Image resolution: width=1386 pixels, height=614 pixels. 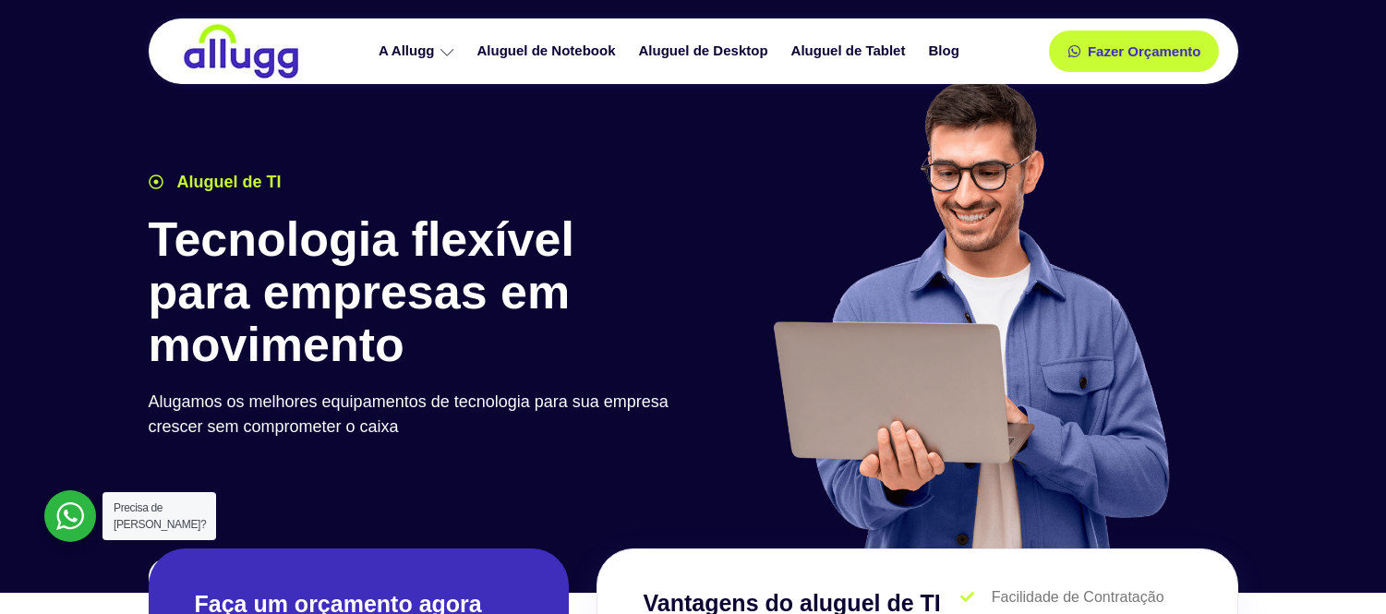 I want to click on h1: Tecnologia flexível para empresas em movimento, so click(x=417, y=293).